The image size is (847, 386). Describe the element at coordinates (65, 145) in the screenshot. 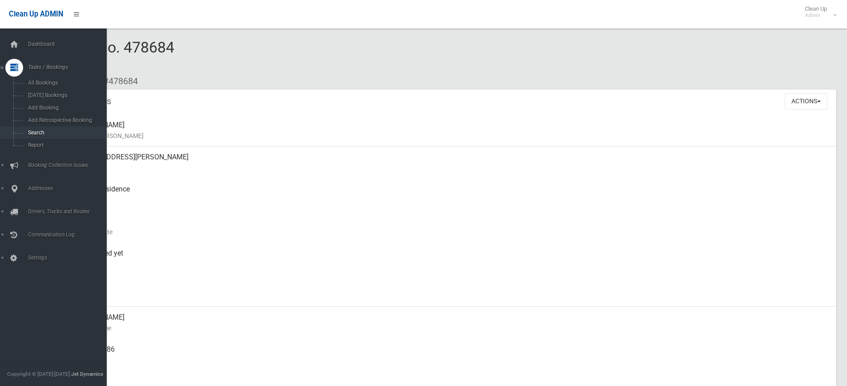

I see `span: Report` at that location.